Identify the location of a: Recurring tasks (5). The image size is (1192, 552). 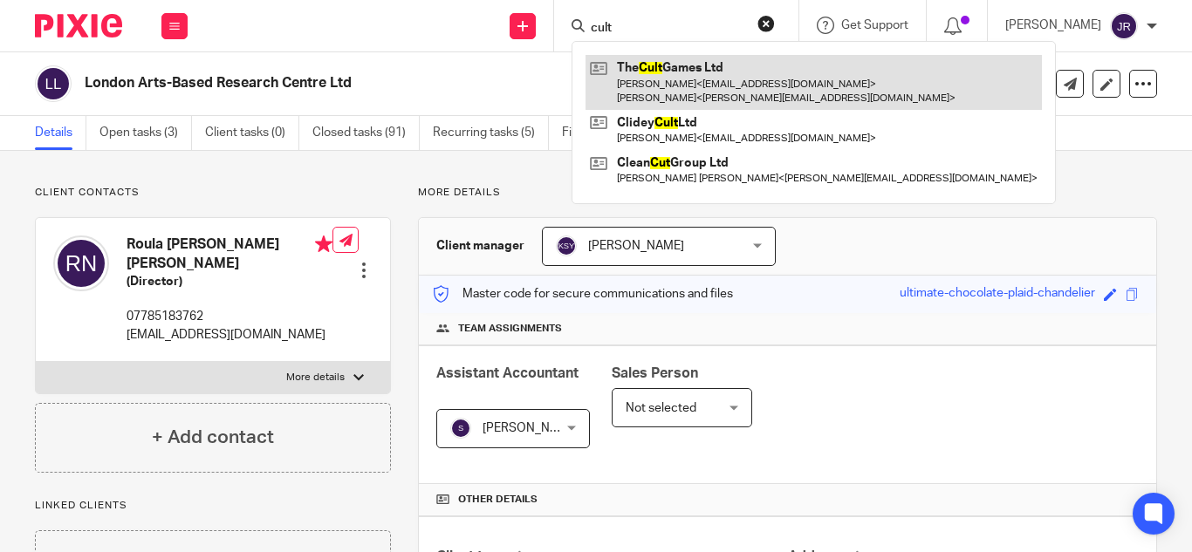
(490, 133).